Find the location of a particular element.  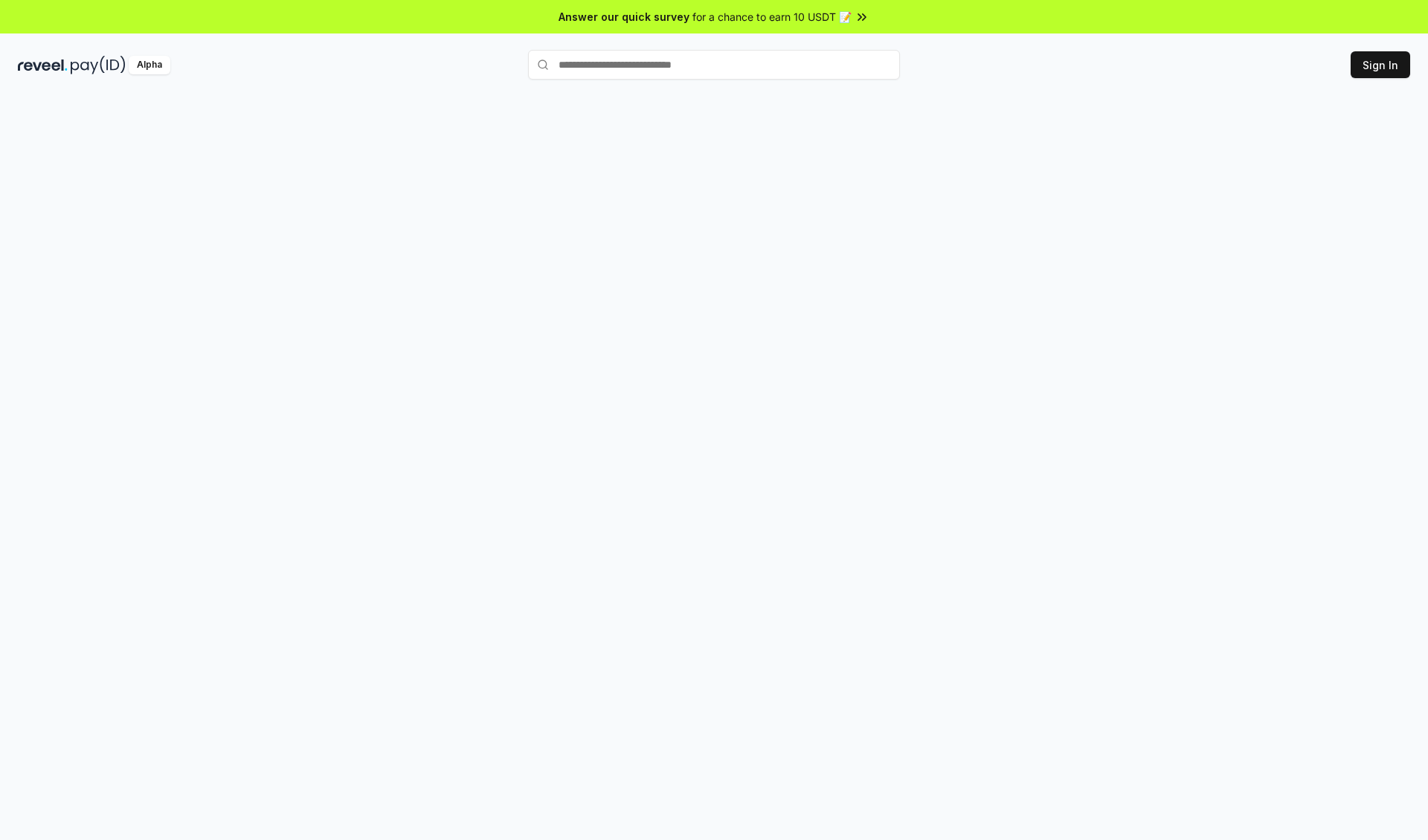

img: pay_id is located at coordinates (99, 65).